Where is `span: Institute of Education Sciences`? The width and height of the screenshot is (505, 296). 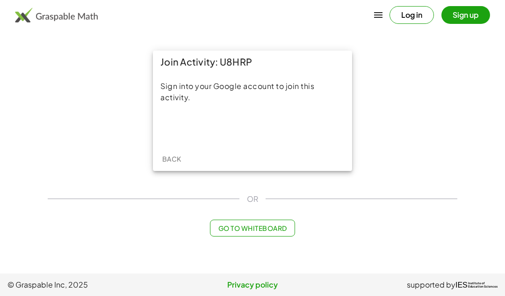
span: Institute of Education Sciences is located at coordinates (483, 285).